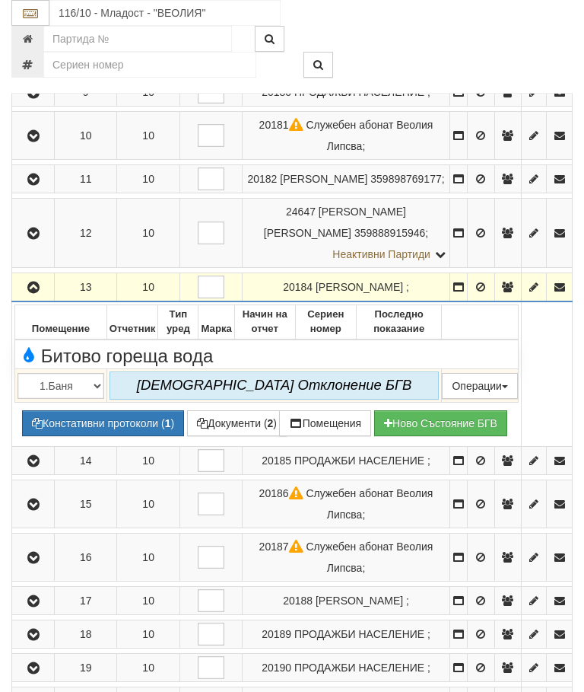 This screenshot has width=584, height=692. What do you see at coordinates (441, 423) in the screenshot?
I see `button: Новo Състояние БГВ` at bounding box center [441, 423].